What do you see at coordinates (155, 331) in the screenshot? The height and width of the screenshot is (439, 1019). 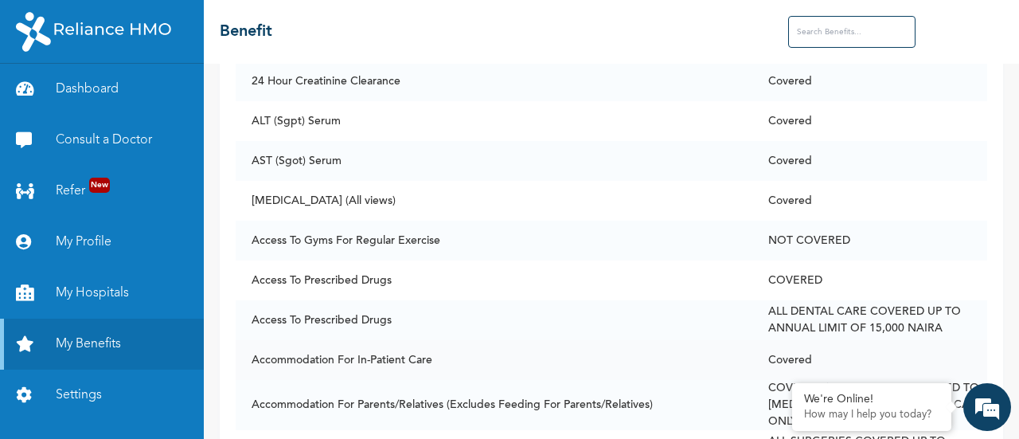 I see `textarea: Type your message and hit 'Enter'` at bounding box center [155, 331].